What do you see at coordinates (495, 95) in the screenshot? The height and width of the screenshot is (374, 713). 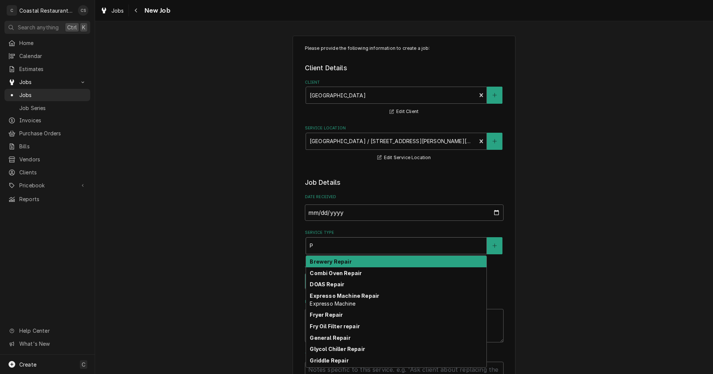 I see `button: Create New Client` at bounding box center [495, 95].